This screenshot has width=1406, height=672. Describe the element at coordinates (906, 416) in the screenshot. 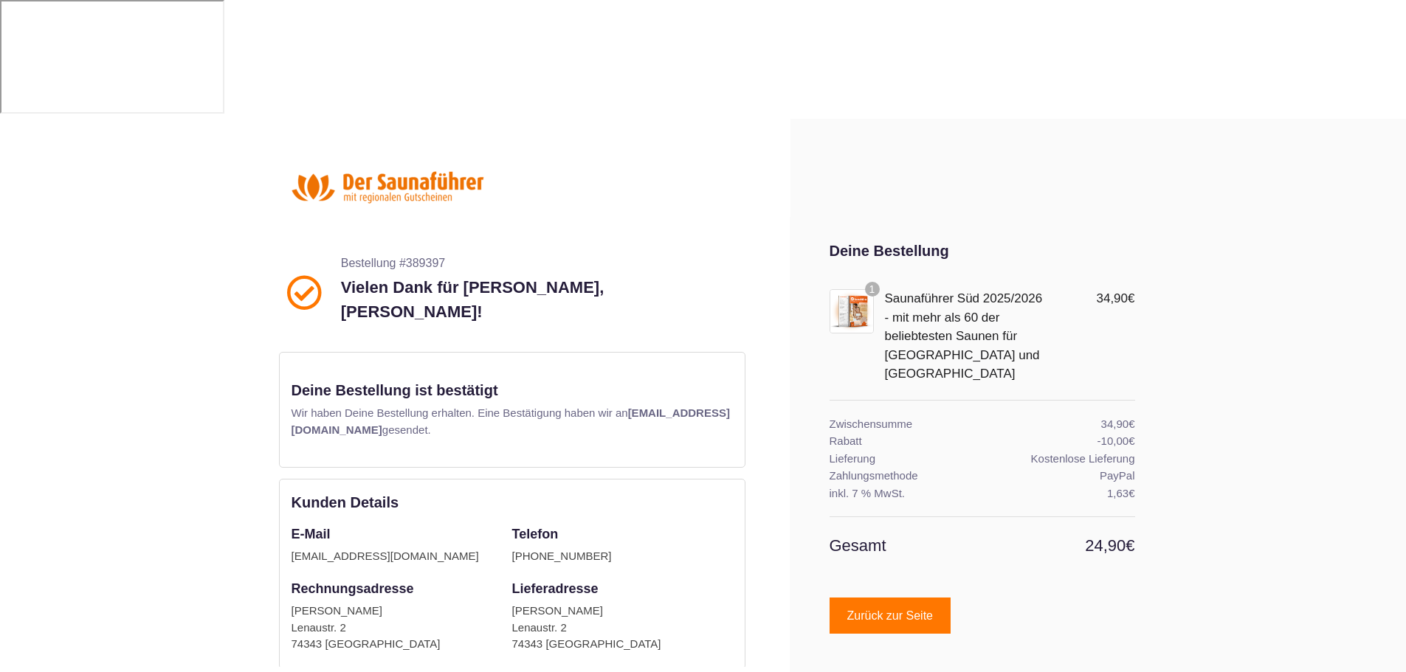

I see `th: Zwischensumme` at that location.